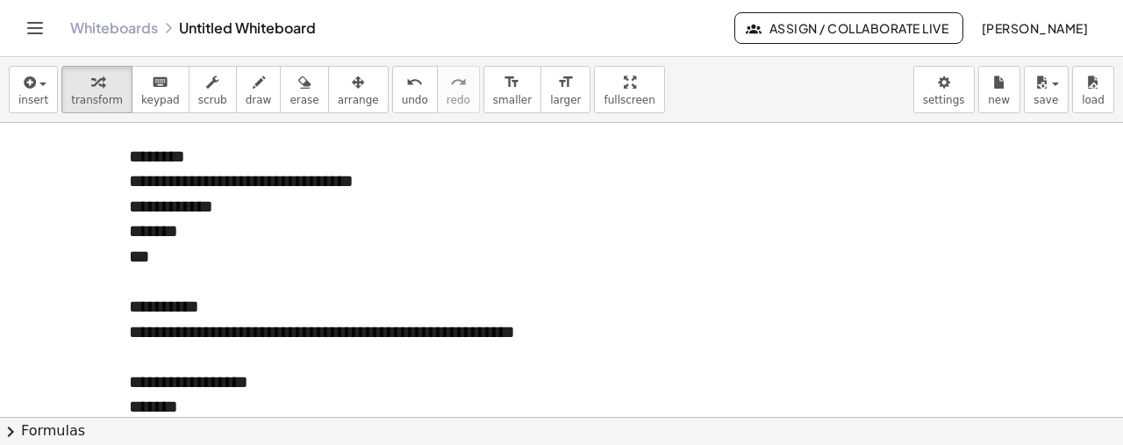 Image resolution: width=1123 pixels, height=445 pixels. Describe the element at coordinates (259, 90) in the screenshot. I see `button: draw` at that location.